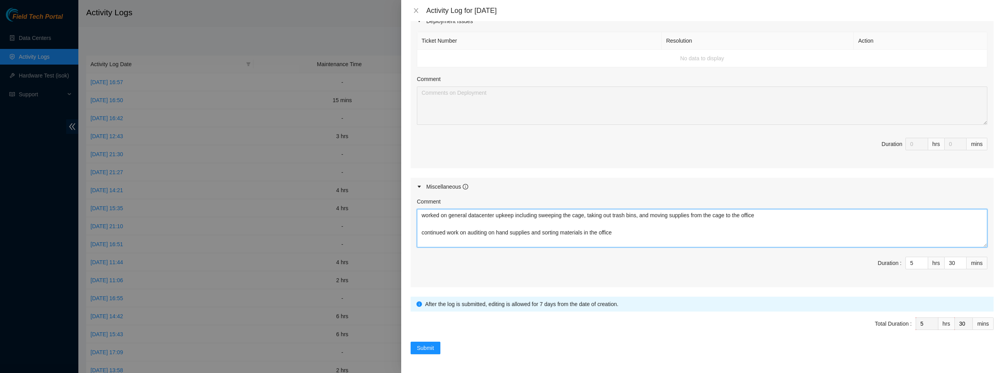 The image size is (1003, 373). I want to click on span: Submit, so click(425, 348).